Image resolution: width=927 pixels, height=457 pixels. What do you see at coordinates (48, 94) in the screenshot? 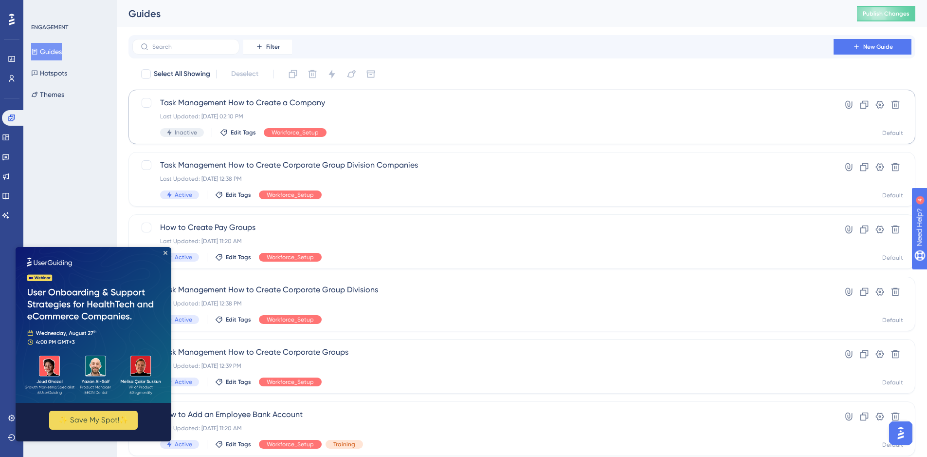
I see `button: Themes` at bounding box center [48, 94].